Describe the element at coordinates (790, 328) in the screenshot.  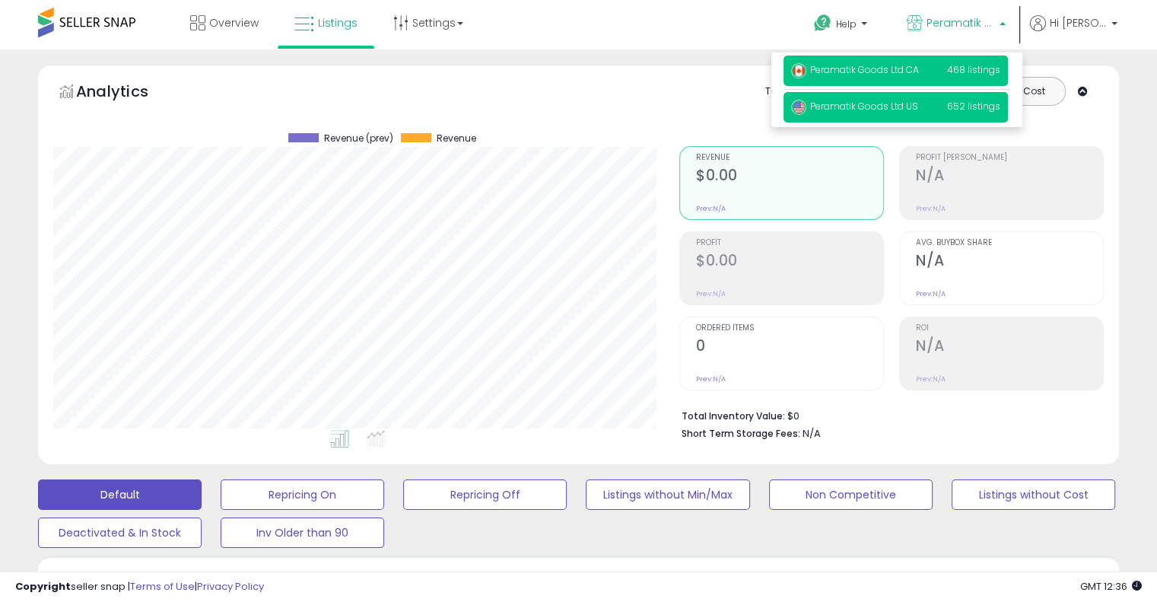
I see `span: Ordered Items` at that location.